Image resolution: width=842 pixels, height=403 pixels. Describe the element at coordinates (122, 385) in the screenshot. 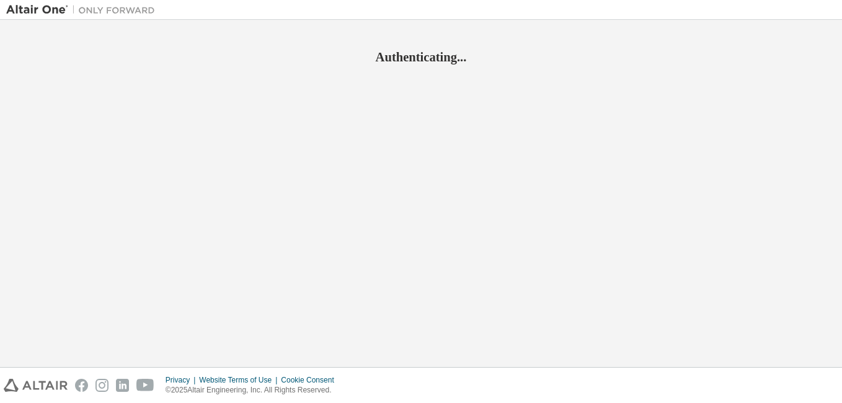

I see `img: linkedin.svg` at that location.